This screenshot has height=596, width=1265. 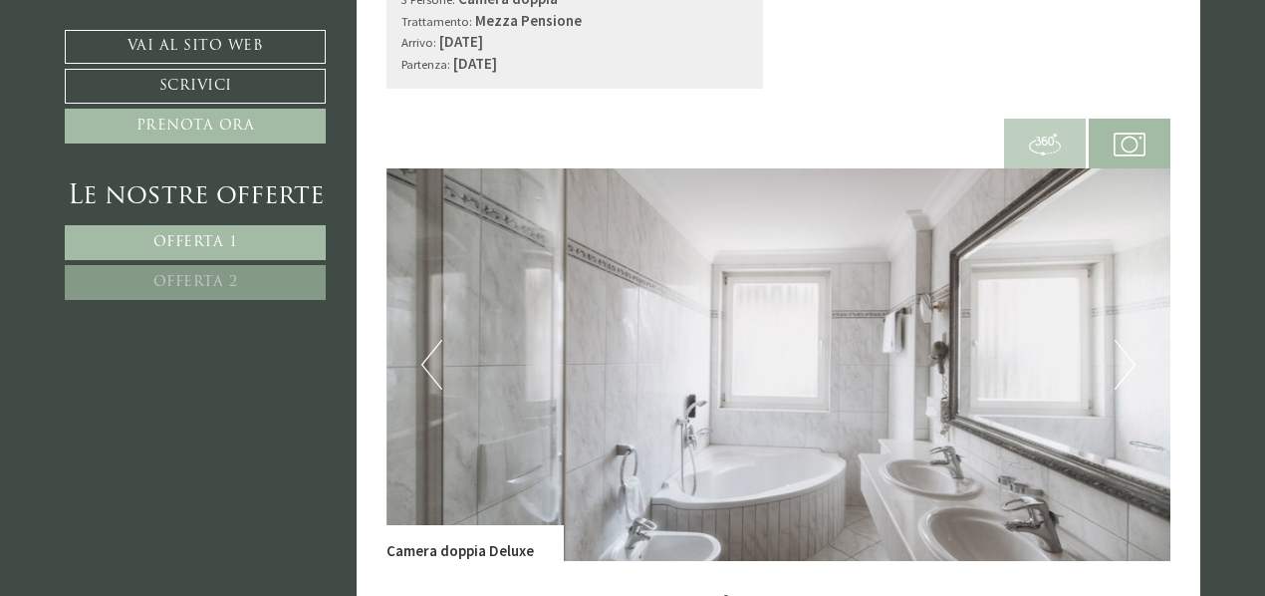 What do you see at coordinates (425, 64) in the screenshot?
I see `small: Partenza:` at bounding box center [425, 64].